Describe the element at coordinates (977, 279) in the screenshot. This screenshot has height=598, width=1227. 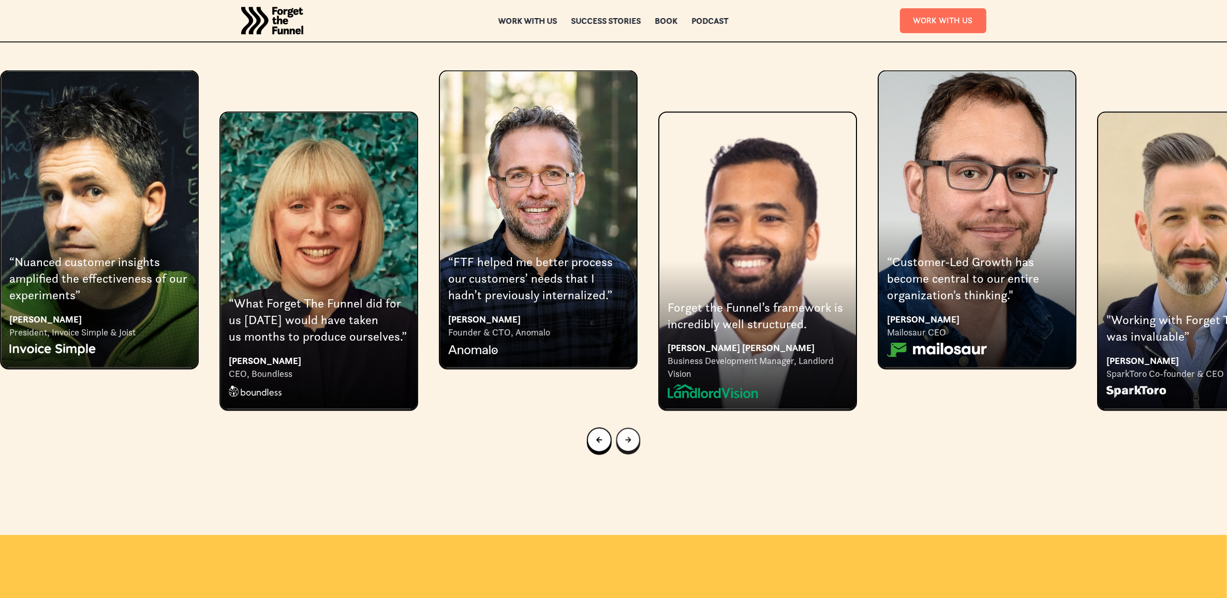
I see `div: “Customer-Led Growth has become central to our entire organization's thinking."` at that location.